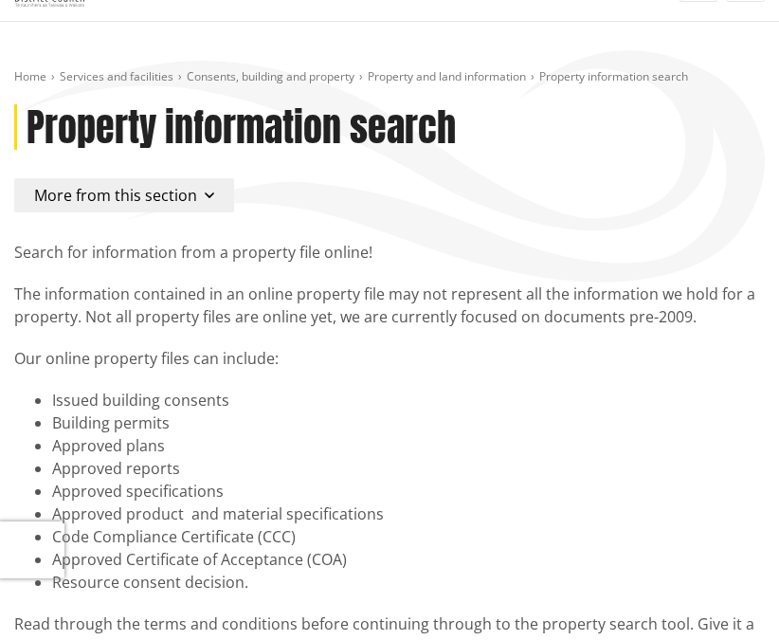 Image resolution: width=779 pixels, height=640 pixels. Describe the element at coordinates (146, 358) in the screenshot. I see `span: Our online property files can include:` at that location.